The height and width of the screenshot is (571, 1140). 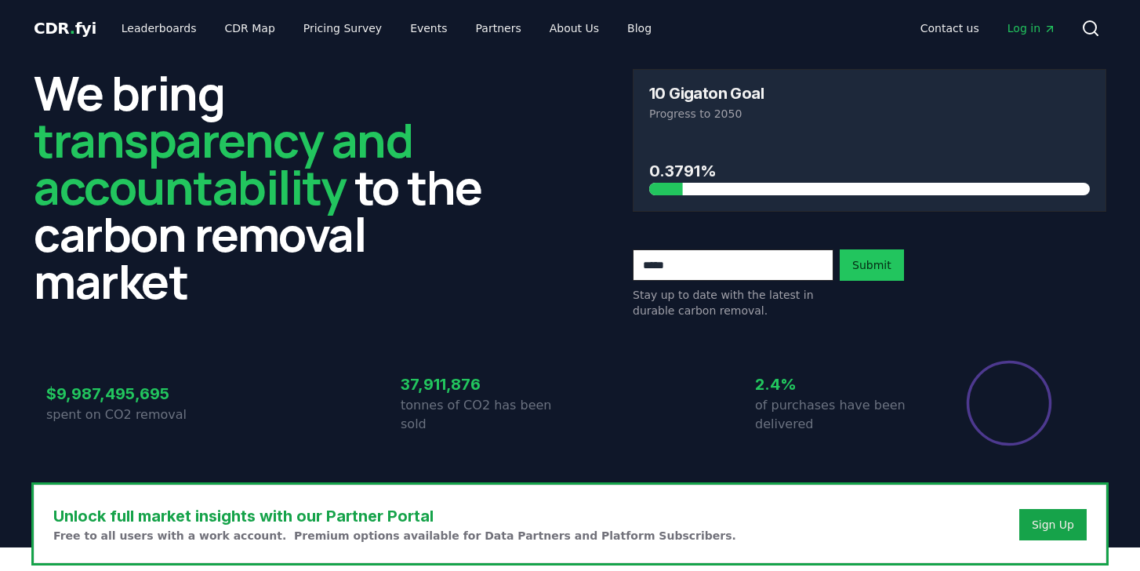 I want to click on a: Log in, so click(x=1032, y=28).